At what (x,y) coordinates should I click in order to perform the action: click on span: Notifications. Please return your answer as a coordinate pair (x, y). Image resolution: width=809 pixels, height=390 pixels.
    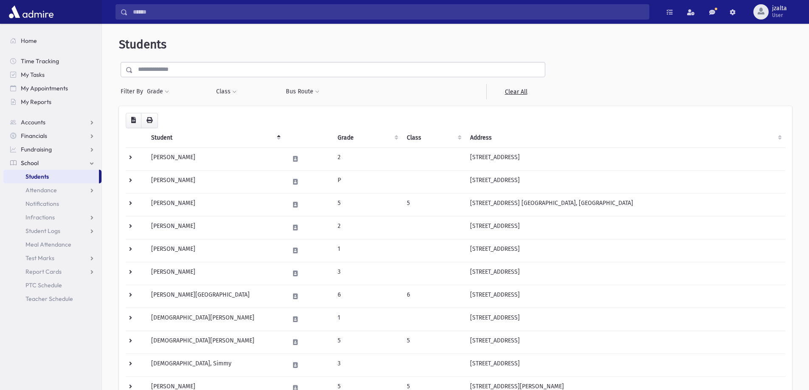
    Looking at the image, I should click on (42, 204).